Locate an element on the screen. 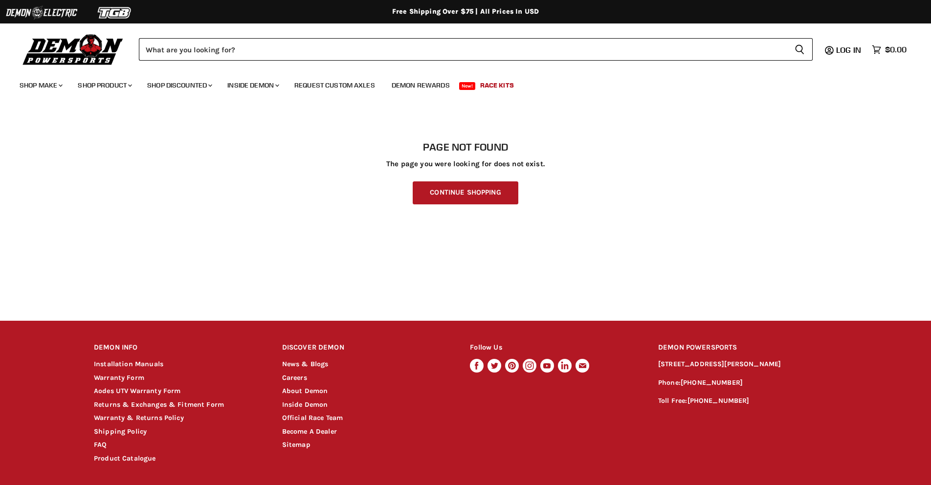 This screenshot has width=931, height=485. a: Become A Dealer is located at coordinates (310, 431).